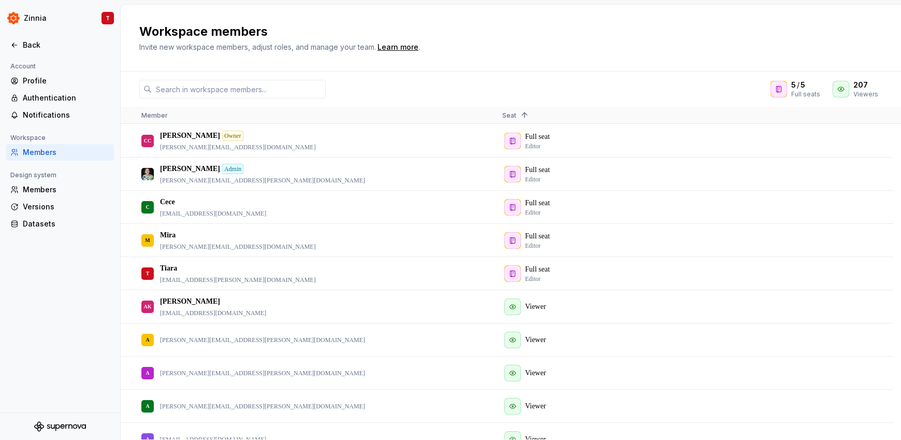 This screenshot has height=440, width=901. I want to click on div: Workspace, so click(28, 138).